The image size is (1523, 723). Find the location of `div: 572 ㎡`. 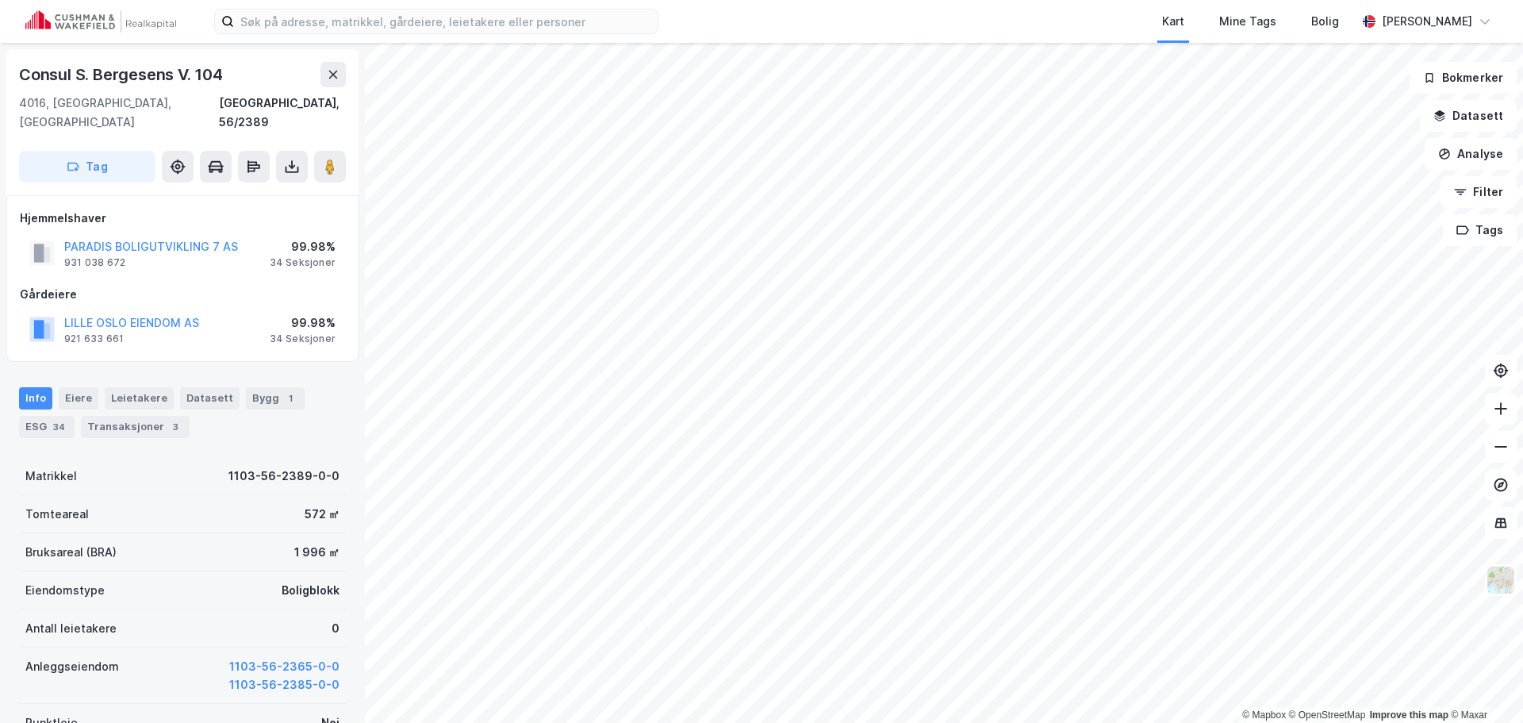

div: 572 ㎡ is located at coordinates (322, 514).